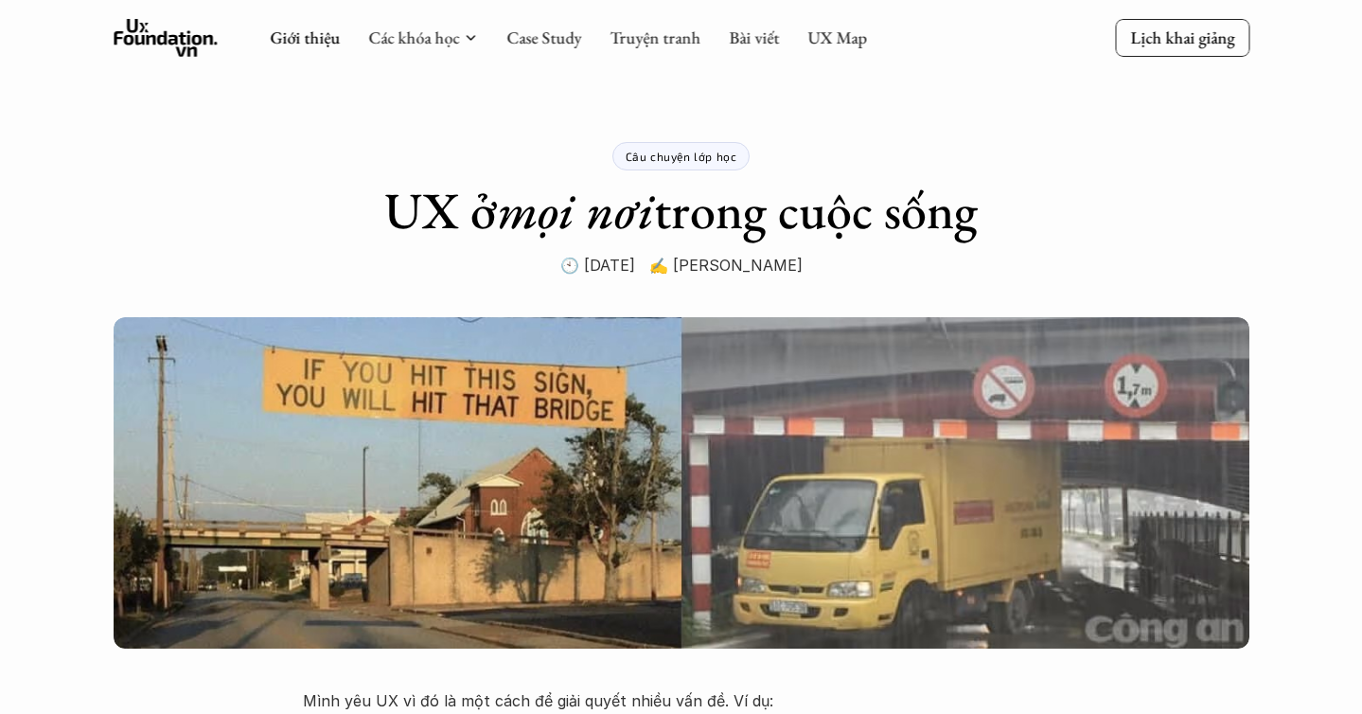  Describe the element at coordinates (837, 37) in the screenshot. I see `a: UX Map` at that location.